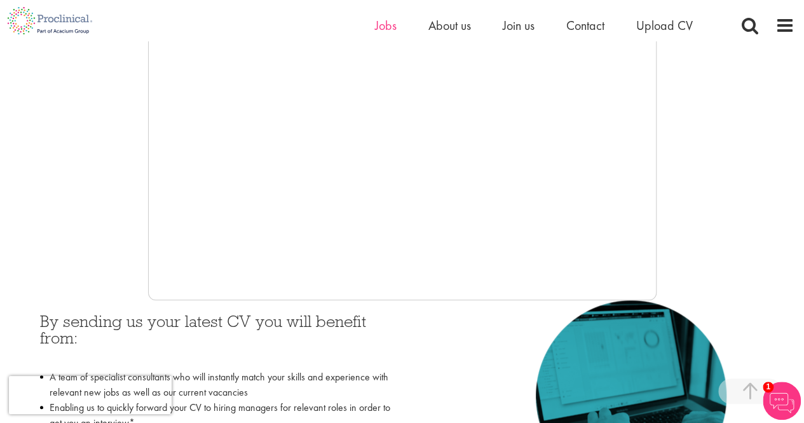 The height and width of the screenshot is (423, 804). Describe the element at coordinates (586, 25) in the screenshot. I see `a: Contact` at that location.